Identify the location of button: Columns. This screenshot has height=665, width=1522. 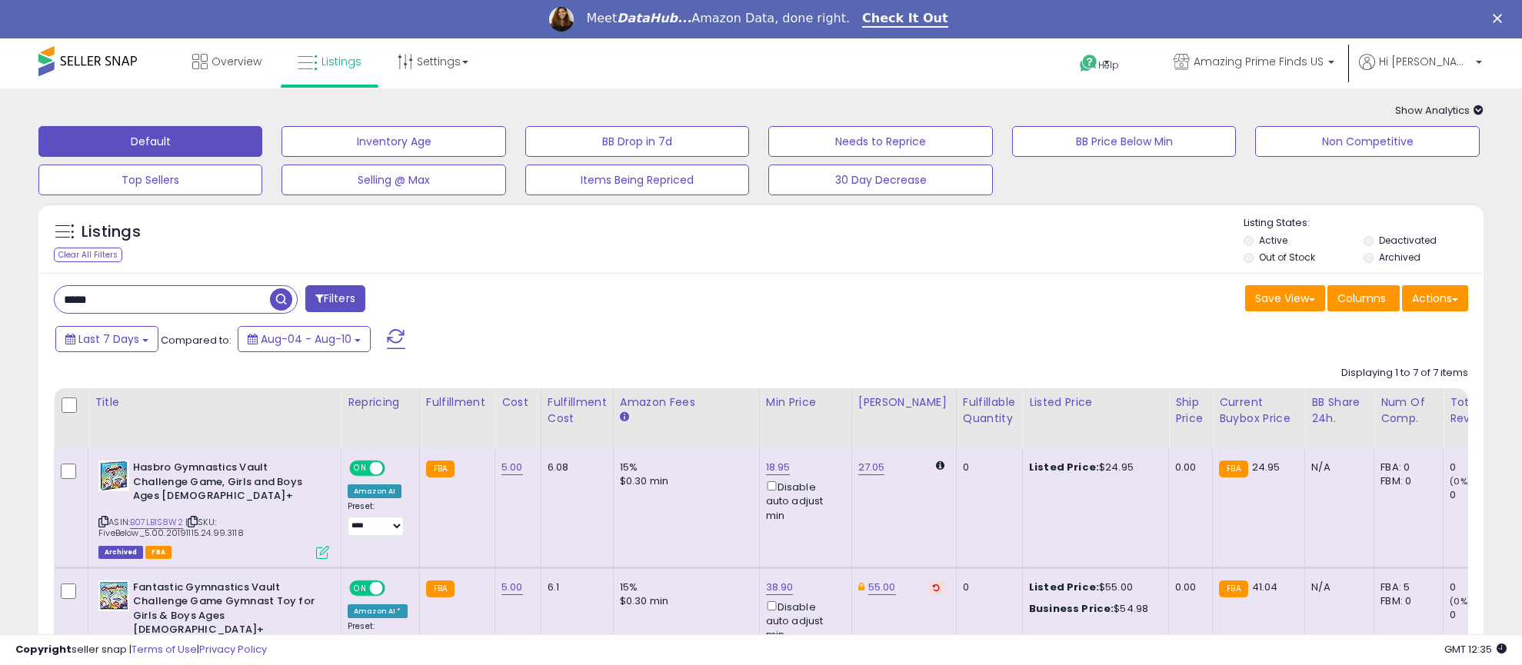
(1363, 298).